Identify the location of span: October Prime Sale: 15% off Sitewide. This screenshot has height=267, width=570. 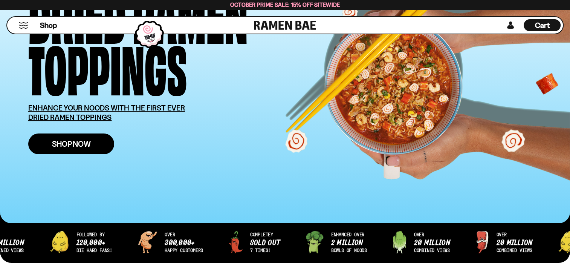
(285, 5).